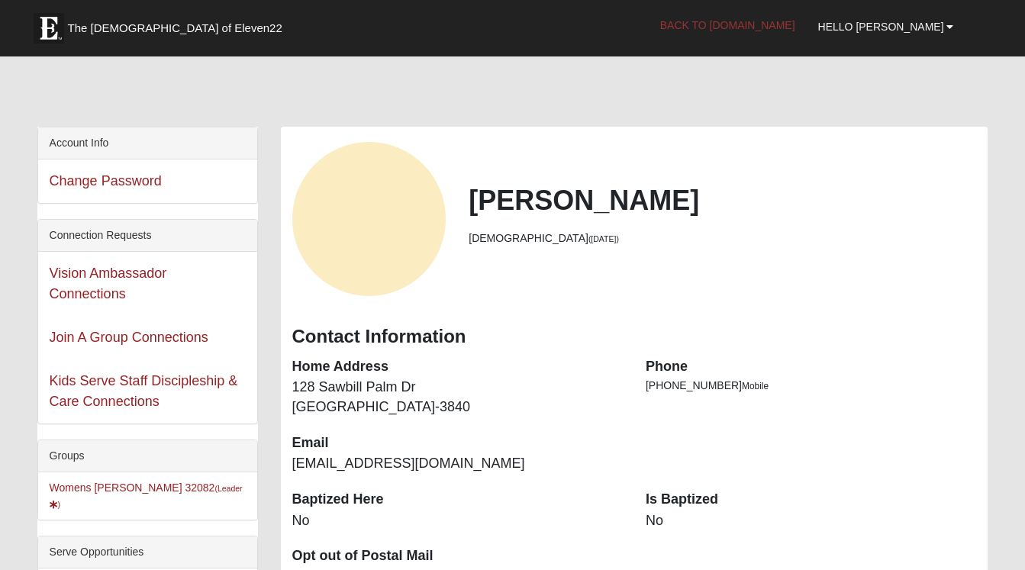  What do you see at coordinates (369, 219) in the screenshot?
I see `a: View Fullsize Photo` at bounding box center [369, 219].